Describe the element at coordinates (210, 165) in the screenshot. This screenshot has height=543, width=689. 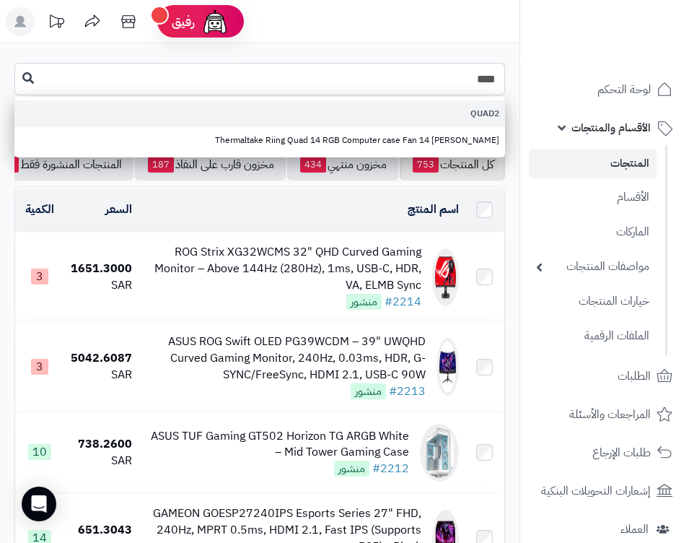
I see `a: مخزون قارب على النفاذ187` at that location.